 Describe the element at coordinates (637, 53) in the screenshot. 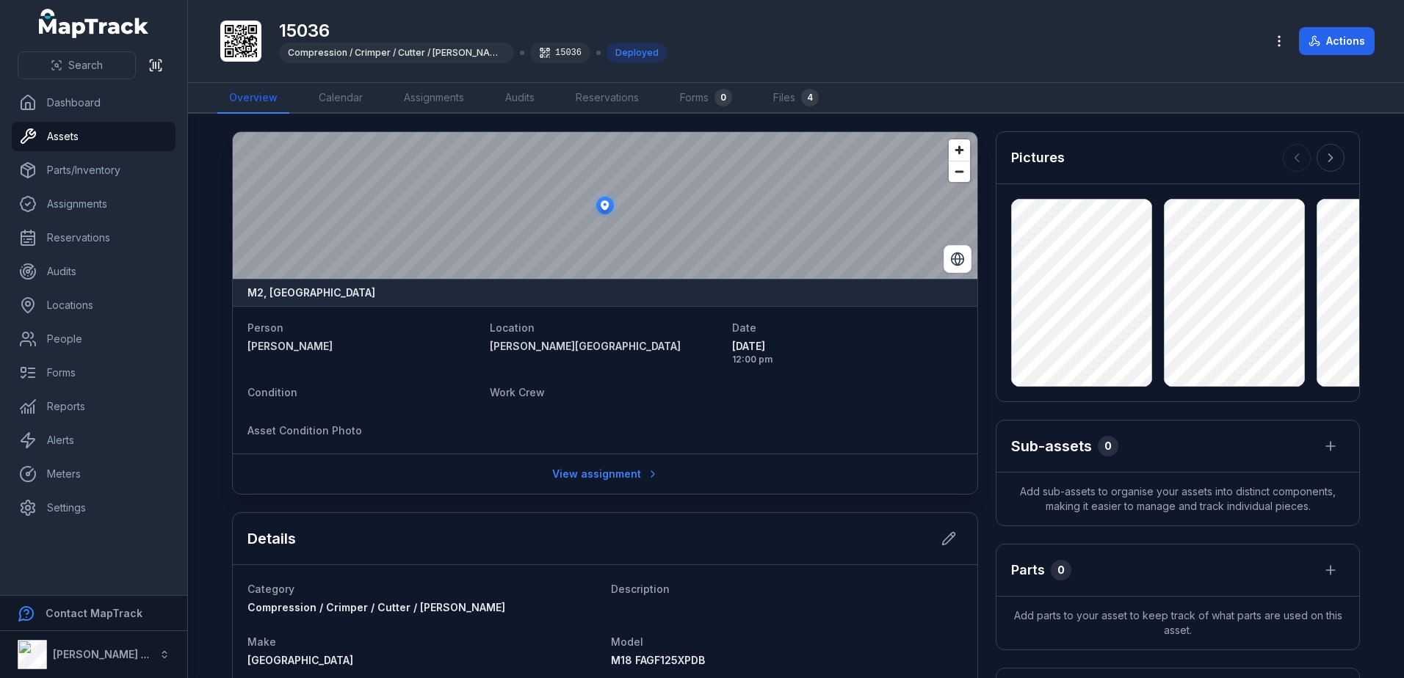

I see `div: Deployed` at that location.